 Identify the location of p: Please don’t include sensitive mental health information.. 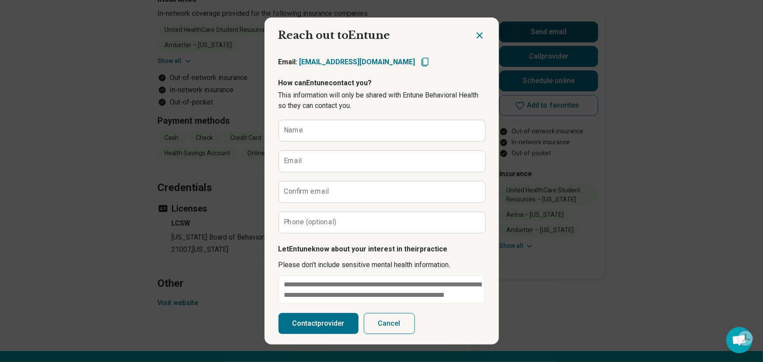
(382, 265).